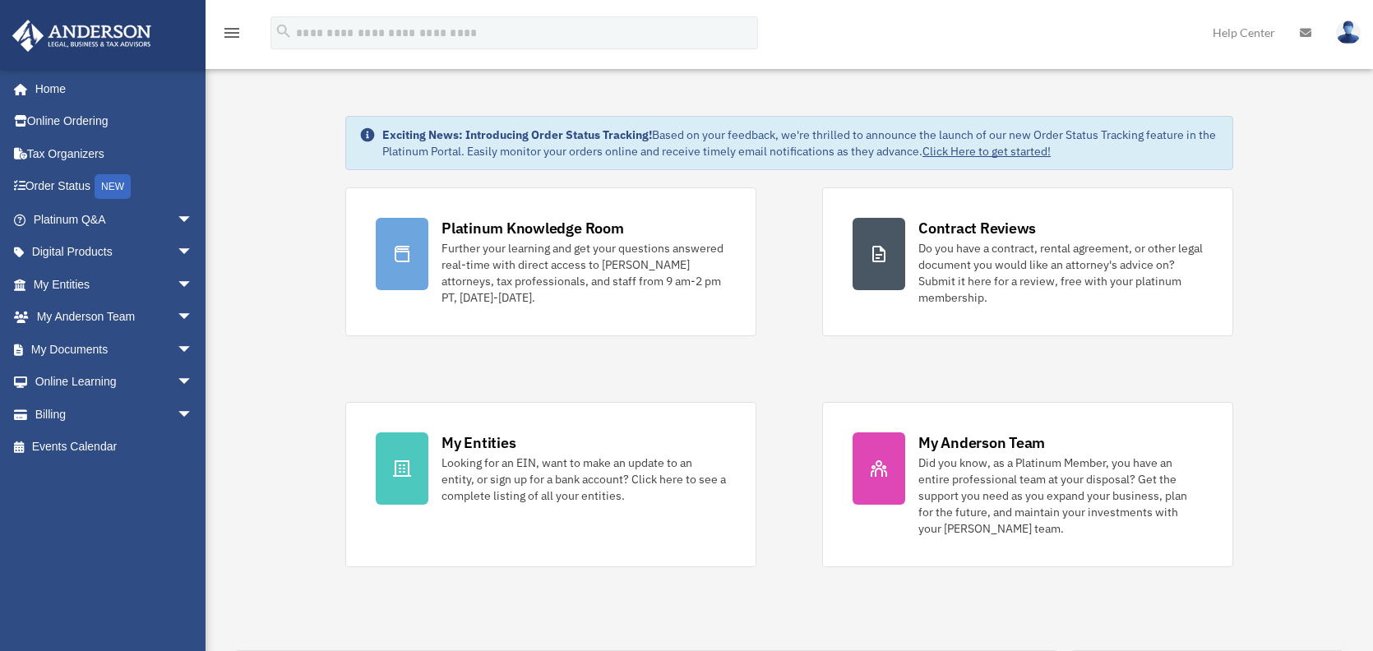  I want to click on div: My Anderson Team, so click(981, 442).